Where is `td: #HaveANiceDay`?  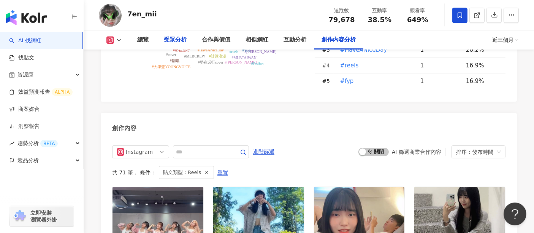 td: #HaveANiceDay is located at coordinates (374, 50).